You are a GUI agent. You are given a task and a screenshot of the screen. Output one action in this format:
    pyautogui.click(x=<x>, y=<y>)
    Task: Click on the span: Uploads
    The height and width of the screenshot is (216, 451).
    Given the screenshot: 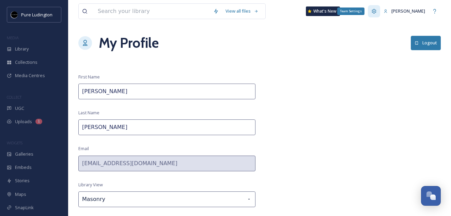 What is the action you would take?
    pyautogui.click(x=24, y=121)
    